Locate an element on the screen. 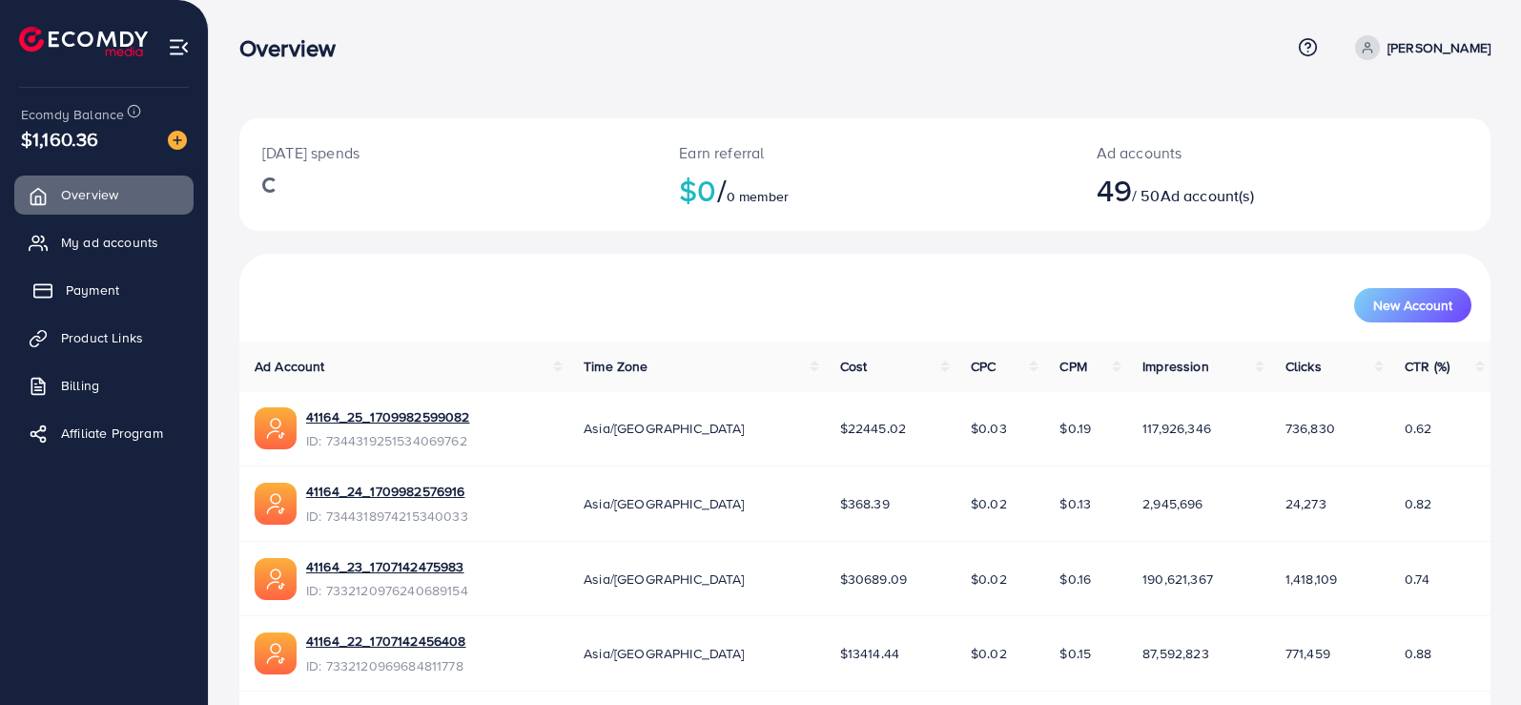 Image resolution: width=1521 pixels, height=705 pixels. img: image is located at coordinates (177, 140).